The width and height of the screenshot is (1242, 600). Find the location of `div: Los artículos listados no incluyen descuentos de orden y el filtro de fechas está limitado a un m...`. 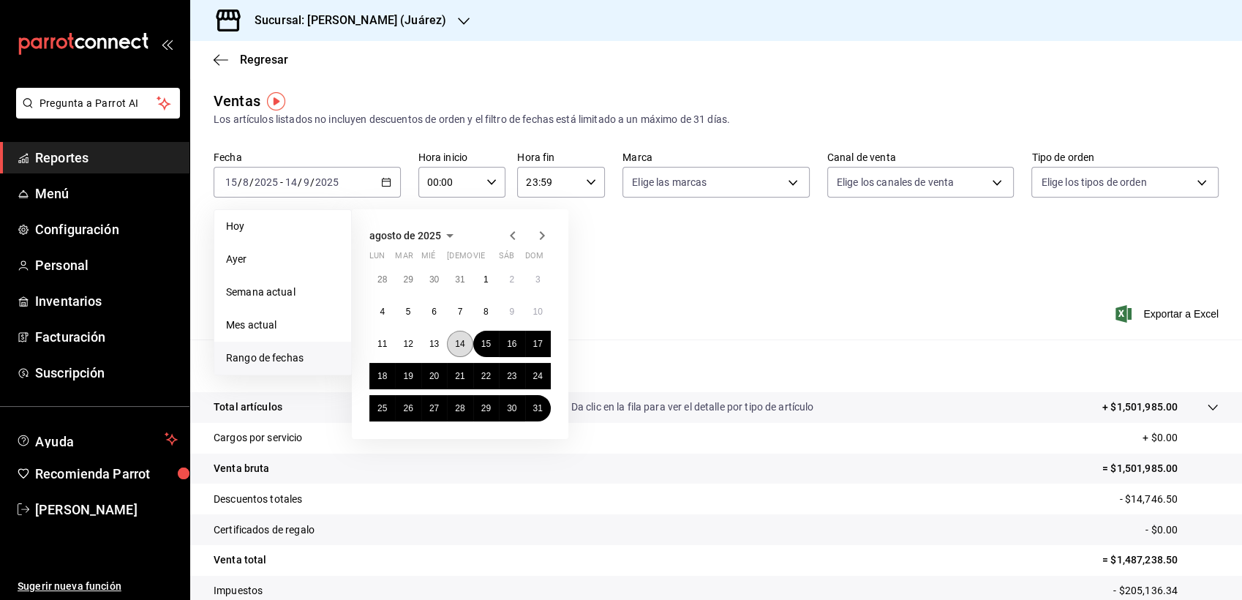

div: Los artículos listados no incluyen descuentos de orden y el filtro de fechas está limitado a un m... is located at coordinates (716, 119).